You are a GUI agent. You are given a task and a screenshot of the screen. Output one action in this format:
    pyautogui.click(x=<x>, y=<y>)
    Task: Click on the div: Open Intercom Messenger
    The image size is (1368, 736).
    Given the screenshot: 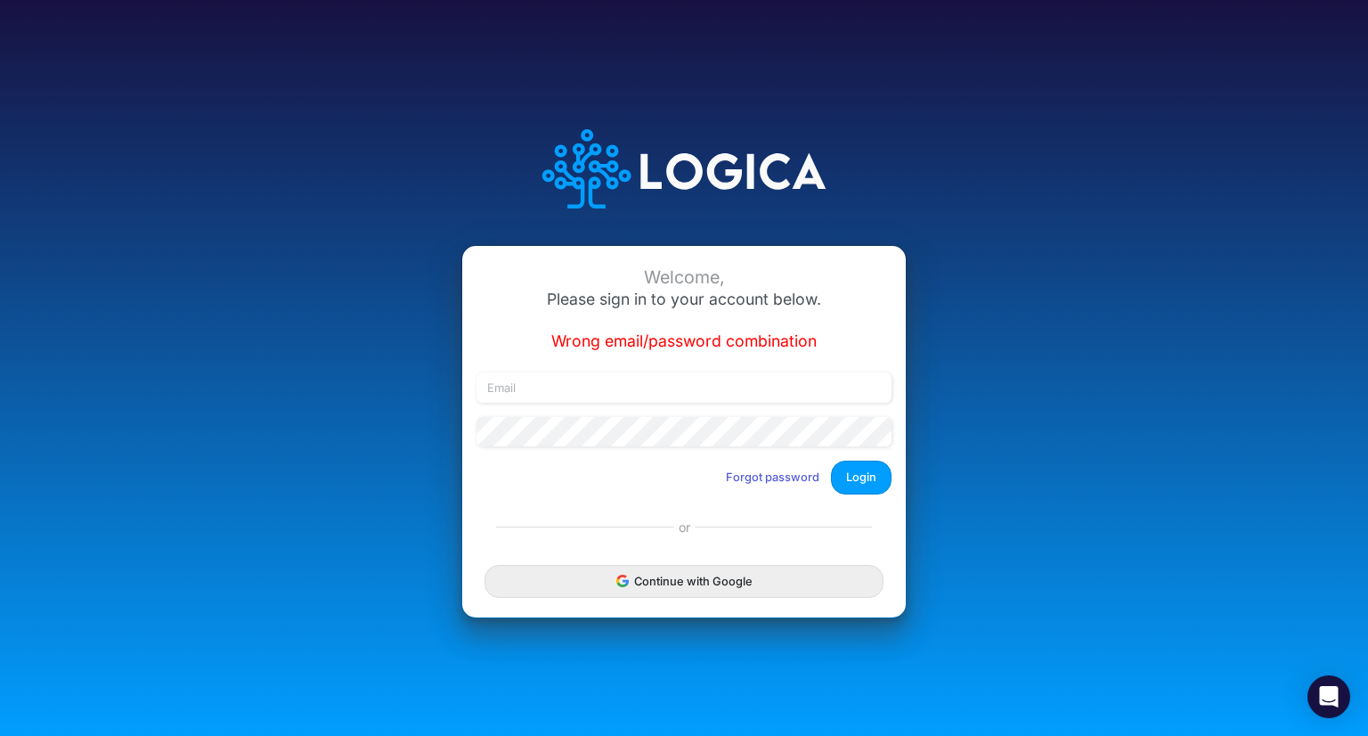 What is the action you would take?
    pyautogui.click(x=1329, y=696)
    